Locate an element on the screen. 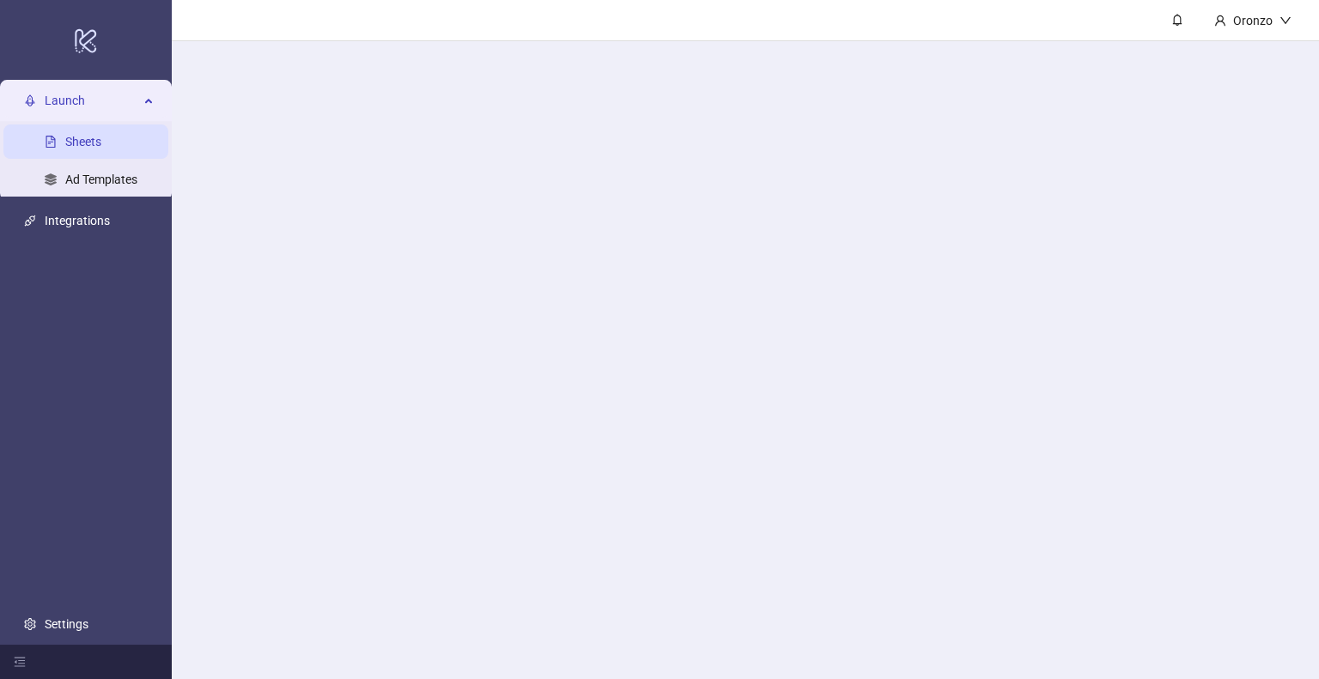 This screenshot has width=1319, height=679. a: Ad Templates is located at coordinates (101, 179).